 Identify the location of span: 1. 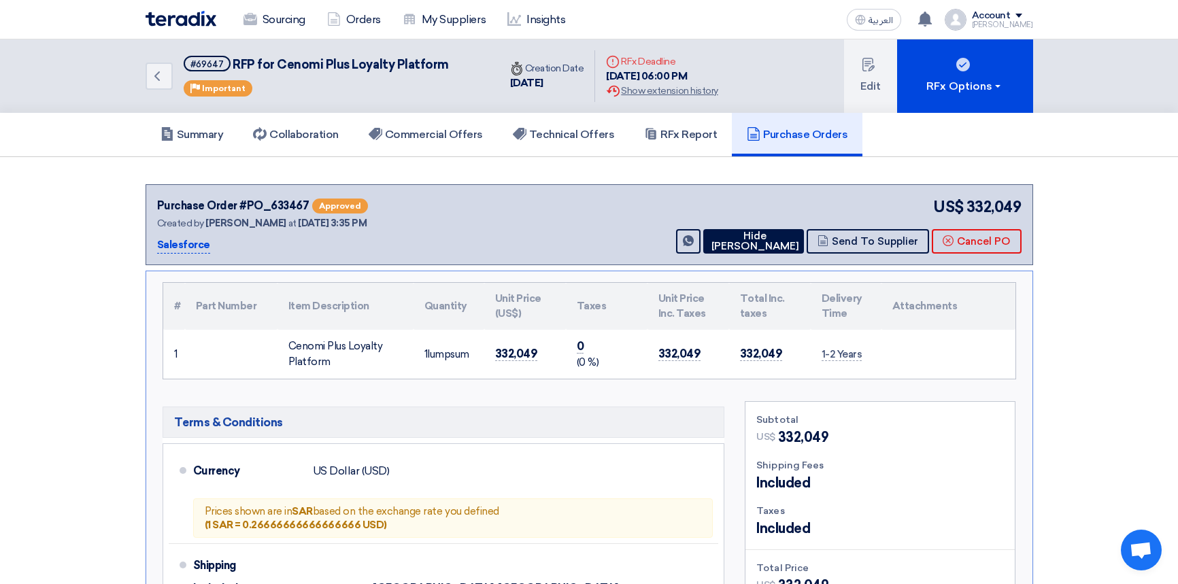
(426, 354).